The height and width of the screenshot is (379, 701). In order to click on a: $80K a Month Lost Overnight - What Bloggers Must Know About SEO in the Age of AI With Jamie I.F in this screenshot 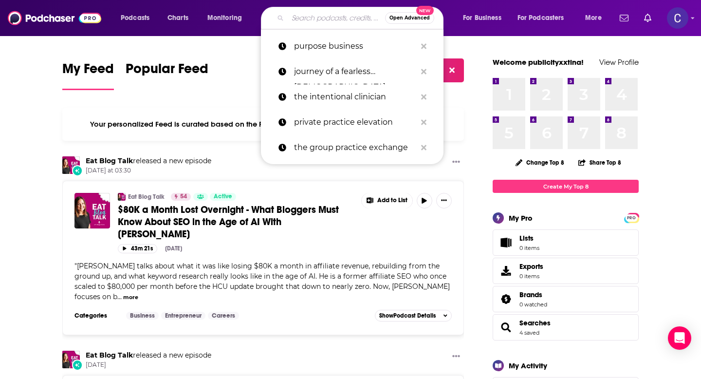, I will do `click(92, 210)`.